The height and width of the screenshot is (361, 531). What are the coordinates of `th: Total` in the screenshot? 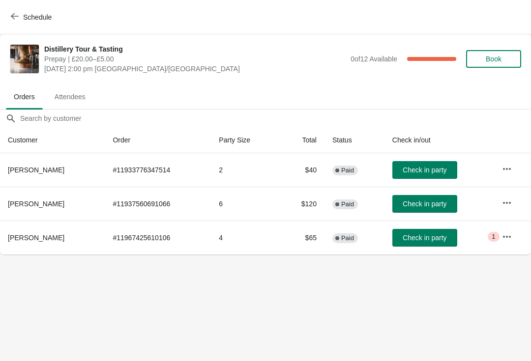 It's located at (302, 140).